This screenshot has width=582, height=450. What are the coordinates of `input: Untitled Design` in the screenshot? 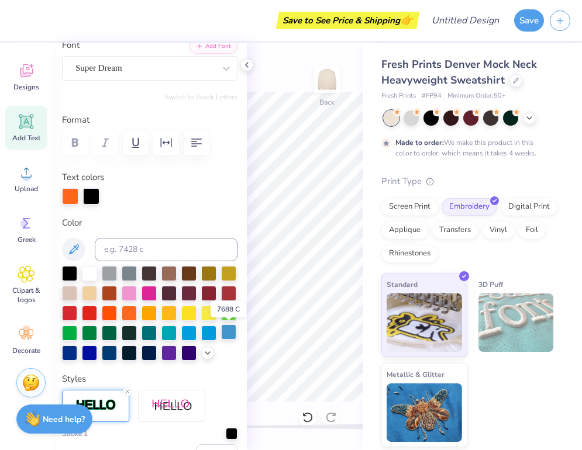 It's located at (465, 20).